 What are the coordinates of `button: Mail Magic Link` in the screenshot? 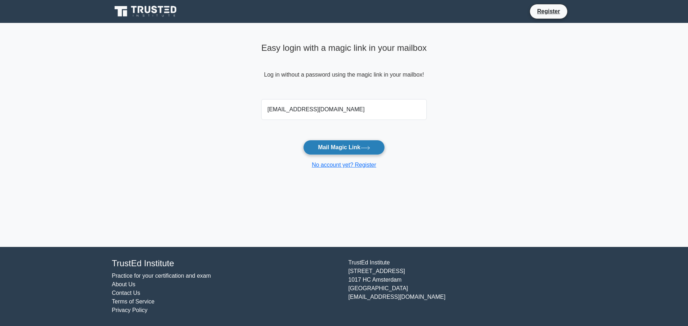 It's located at (344, 148).